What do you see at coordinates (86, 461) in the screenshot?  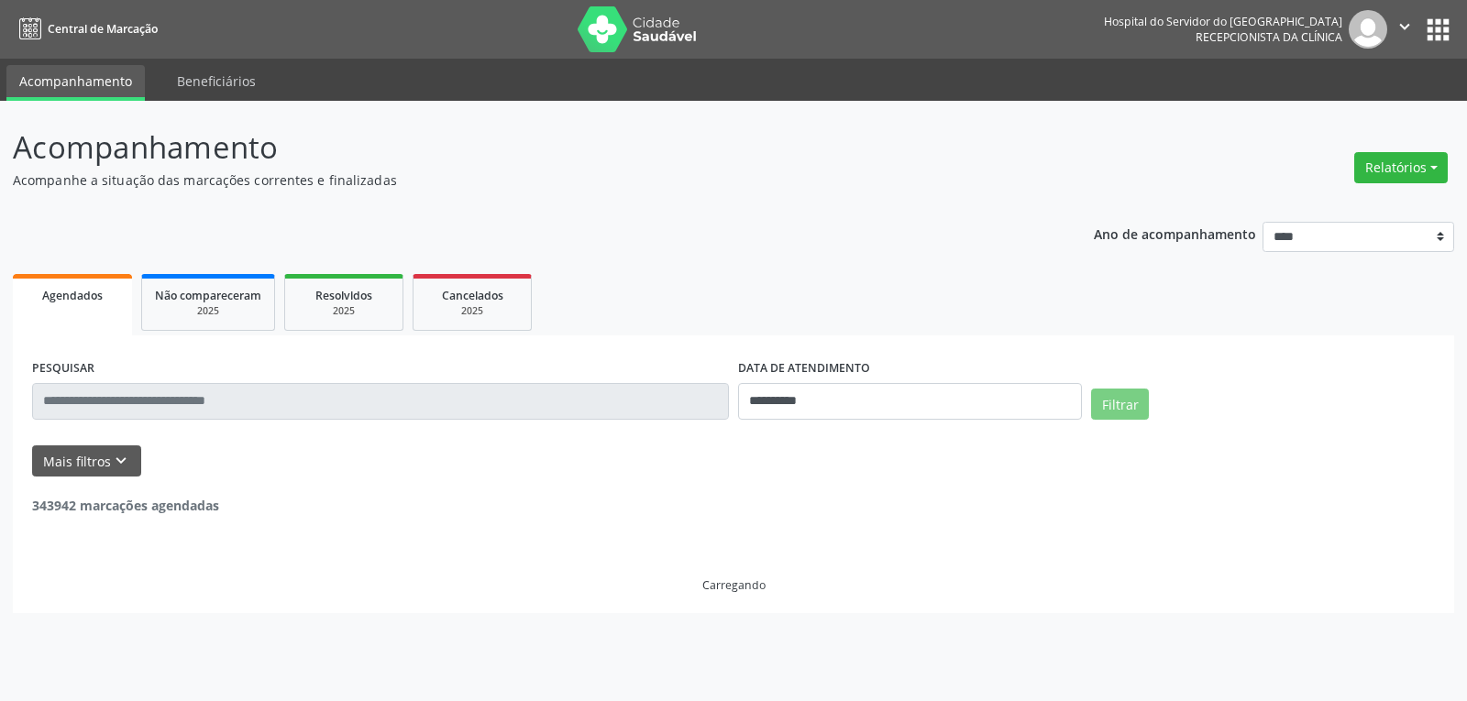 I see `button: Mais filtroskeyboard_arrow_down` at bounding box center [86, 461].